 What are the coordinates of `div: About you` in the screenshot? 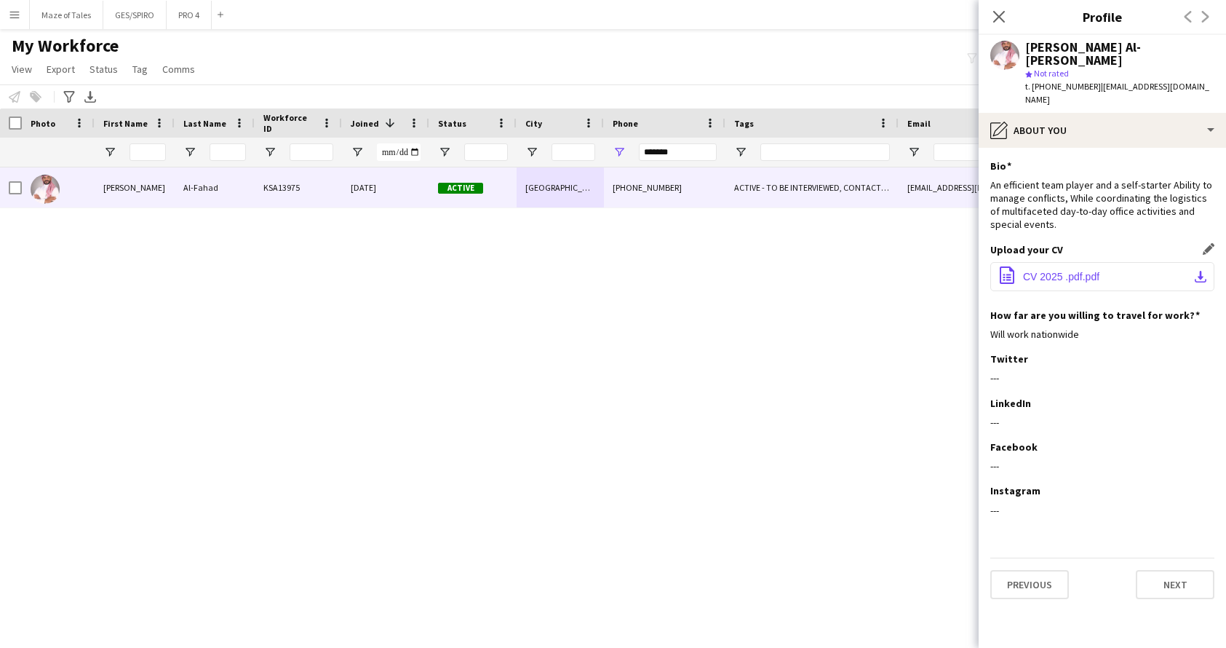 It's located at (1103, 130).